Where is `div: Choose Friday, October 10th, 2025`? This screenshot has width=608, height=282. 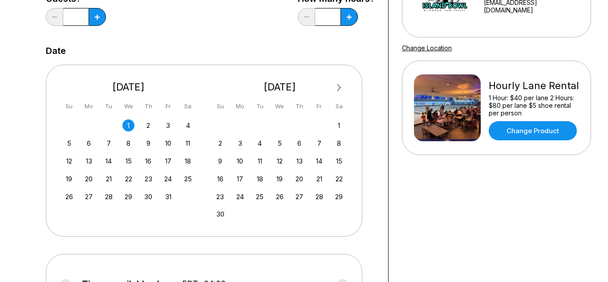
div: Choose Friday, October 10th, 2025 is located at coordinates (168, 143).